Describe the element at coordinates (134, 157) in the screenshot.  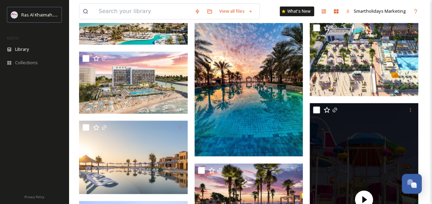
I see `img: Sofitel Al Hamra Beach Resort swimming pool.jpg` at that location.